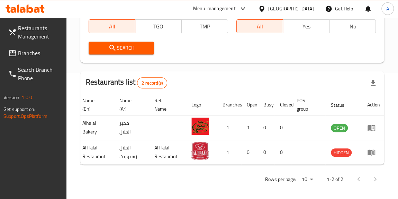  What do you see at coordinates (202, 105) in the screenshot?
I see `th: Logo` at bounding box center [202, 105].